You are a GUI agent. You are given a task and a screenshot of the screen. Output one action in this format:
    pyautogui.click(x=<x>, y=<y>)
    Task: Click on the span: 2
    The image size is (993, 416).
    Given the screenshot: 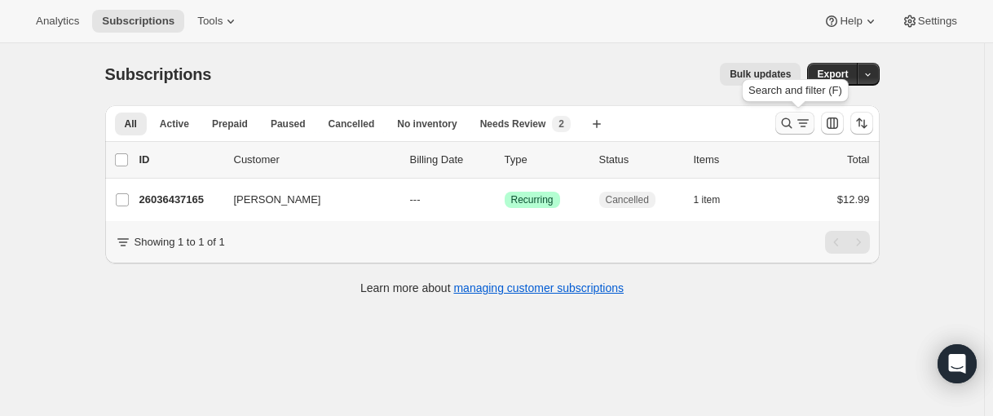 What is the action you would take?
    pyautogui.click(x=561, y=124)
    